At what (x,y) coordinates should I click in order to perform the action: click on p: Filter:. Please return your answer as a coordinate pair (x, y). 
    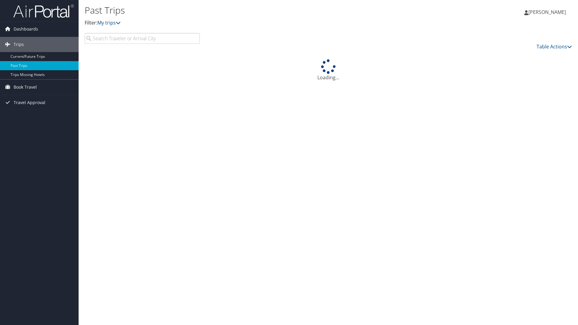
    Looking at the image, I should click on (247, 23).